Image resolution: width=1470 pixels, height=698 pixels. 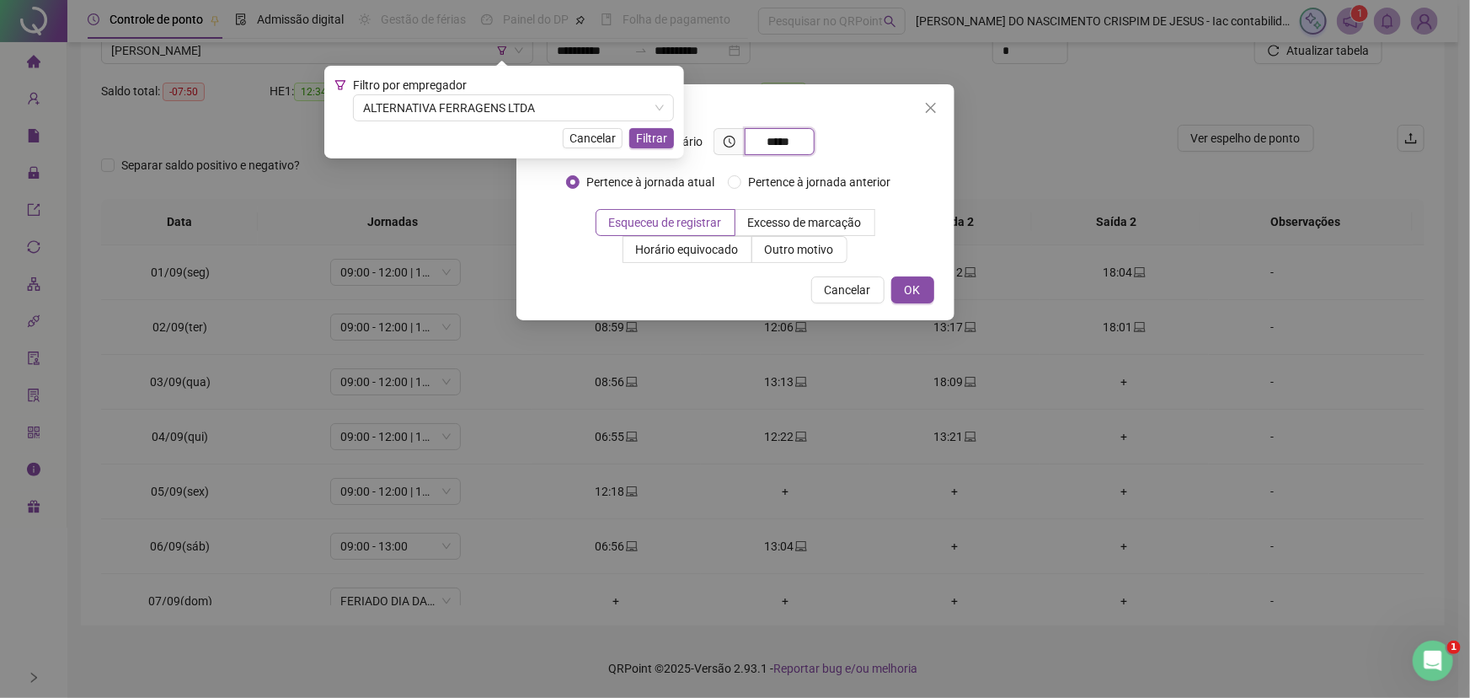 I want to click on label: Horário, so click(x=684, y=142).